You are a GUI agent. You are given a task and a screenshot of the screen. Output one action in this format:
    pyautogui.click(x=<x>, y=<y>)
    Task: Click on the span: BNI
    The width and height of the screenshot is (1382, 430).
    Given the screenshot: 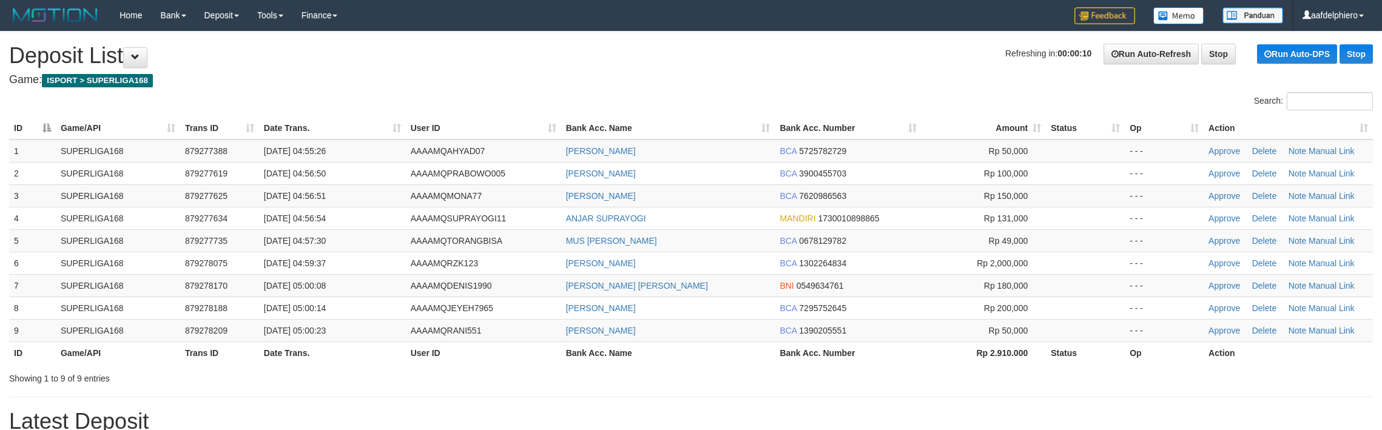 What is the action you would take?
    pyautogui.click(x=786, y=286)
    